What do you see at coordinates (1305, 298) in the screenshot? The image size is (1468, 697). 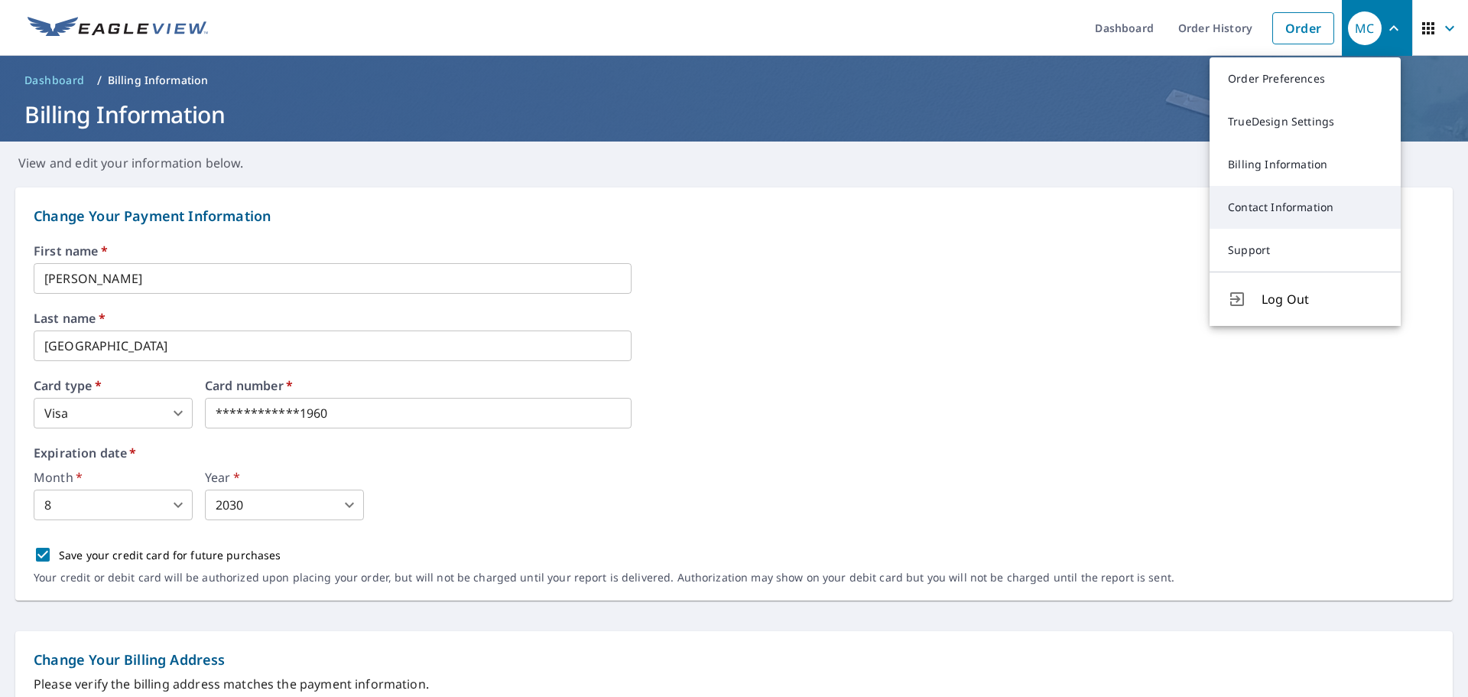 I see `button: Log Out` at bounding box center [1305, 298].